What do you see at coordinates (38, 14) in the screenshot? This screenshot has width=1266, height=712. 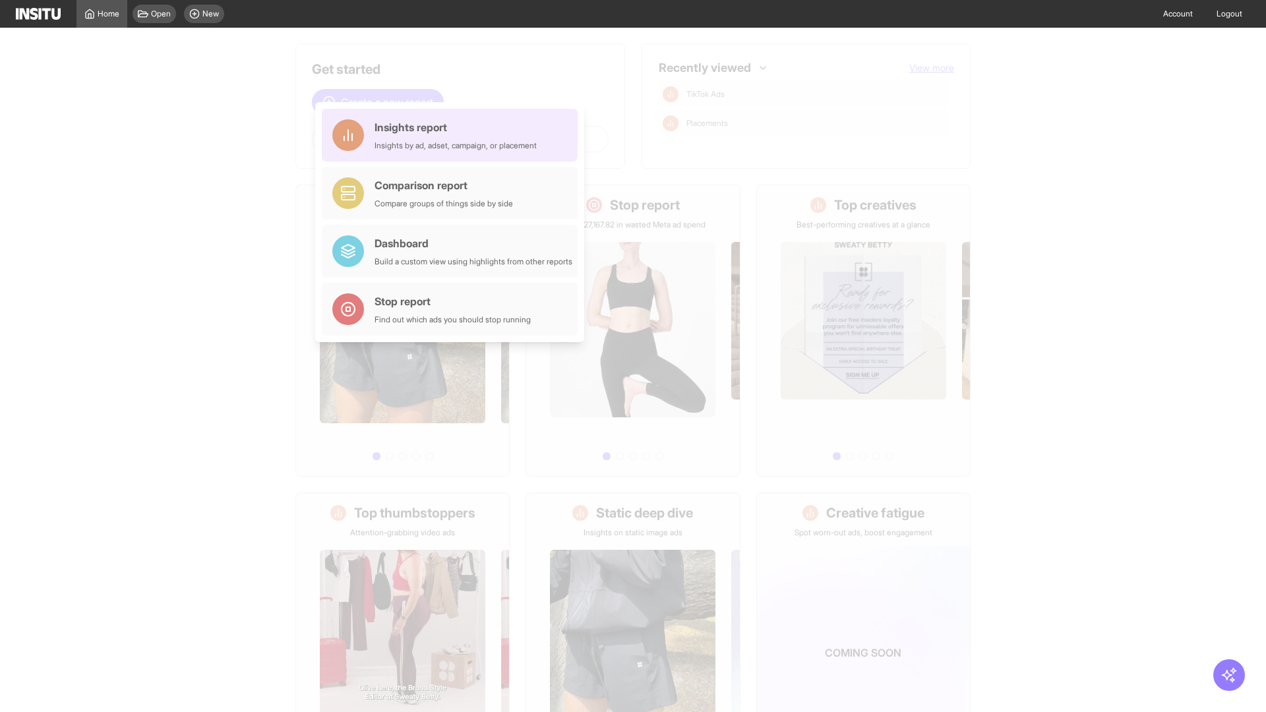 I see `img: Logo` at bounding box center [38, 14].